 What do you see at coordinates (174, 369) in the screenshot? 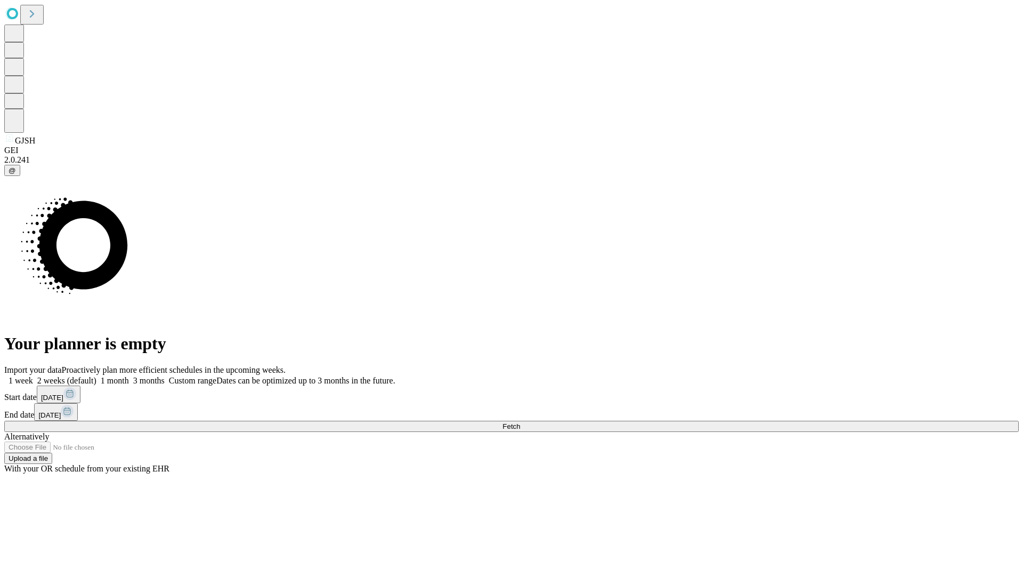
I see `span: Proactively plan more efficient schedules in the upcoming weeks.` at bounding box center [174, 369].